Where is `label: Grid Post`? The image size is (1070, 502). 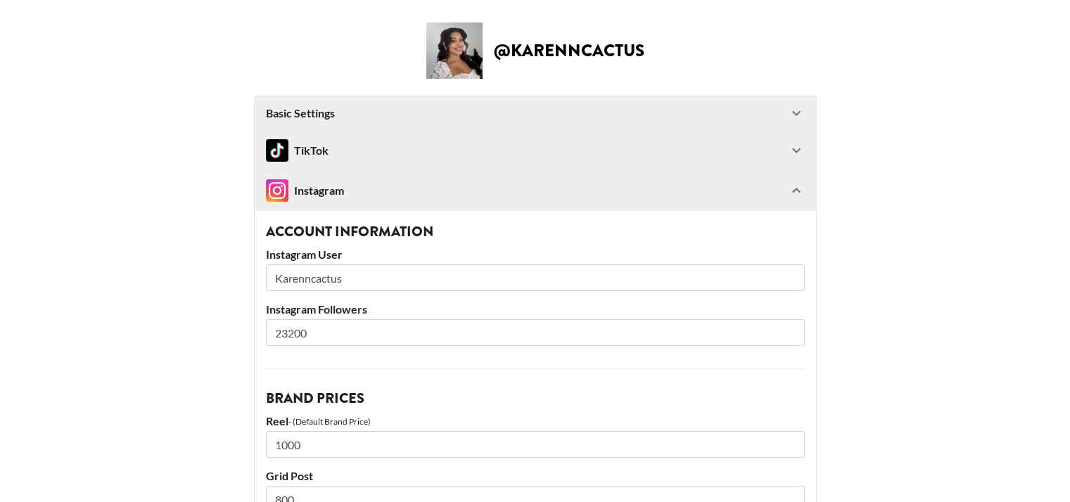
label: Grid Post is located at coordinates (535, 476).